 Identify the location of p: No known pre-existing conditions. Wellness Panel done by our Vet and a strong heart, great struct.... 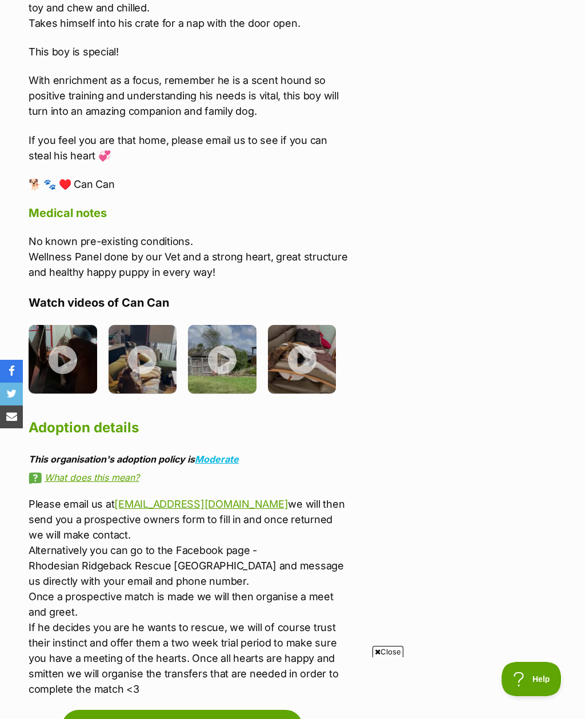
(188, 256).